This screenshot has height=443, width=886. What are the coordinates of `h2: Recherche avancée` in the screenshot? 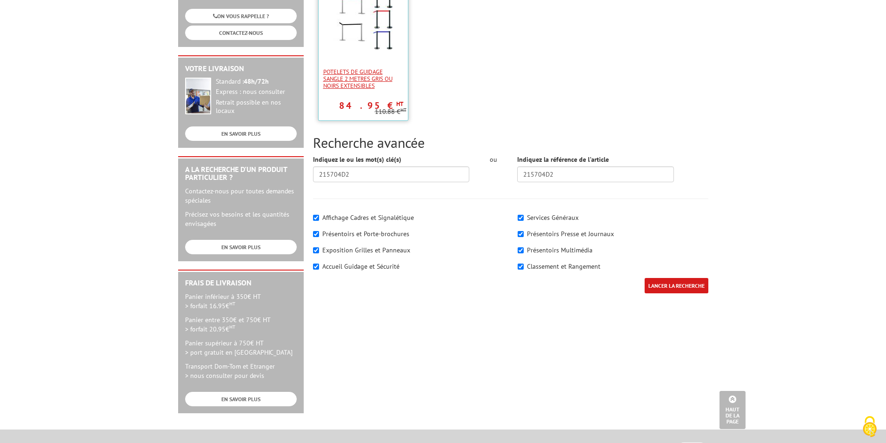 It's located at (510, 142).